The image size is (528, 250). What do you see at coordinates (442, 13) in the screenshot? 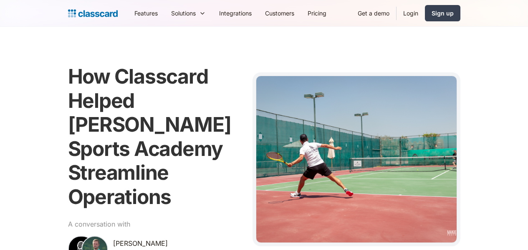
I see `a: Sign up` at bounding box center [442, 13].